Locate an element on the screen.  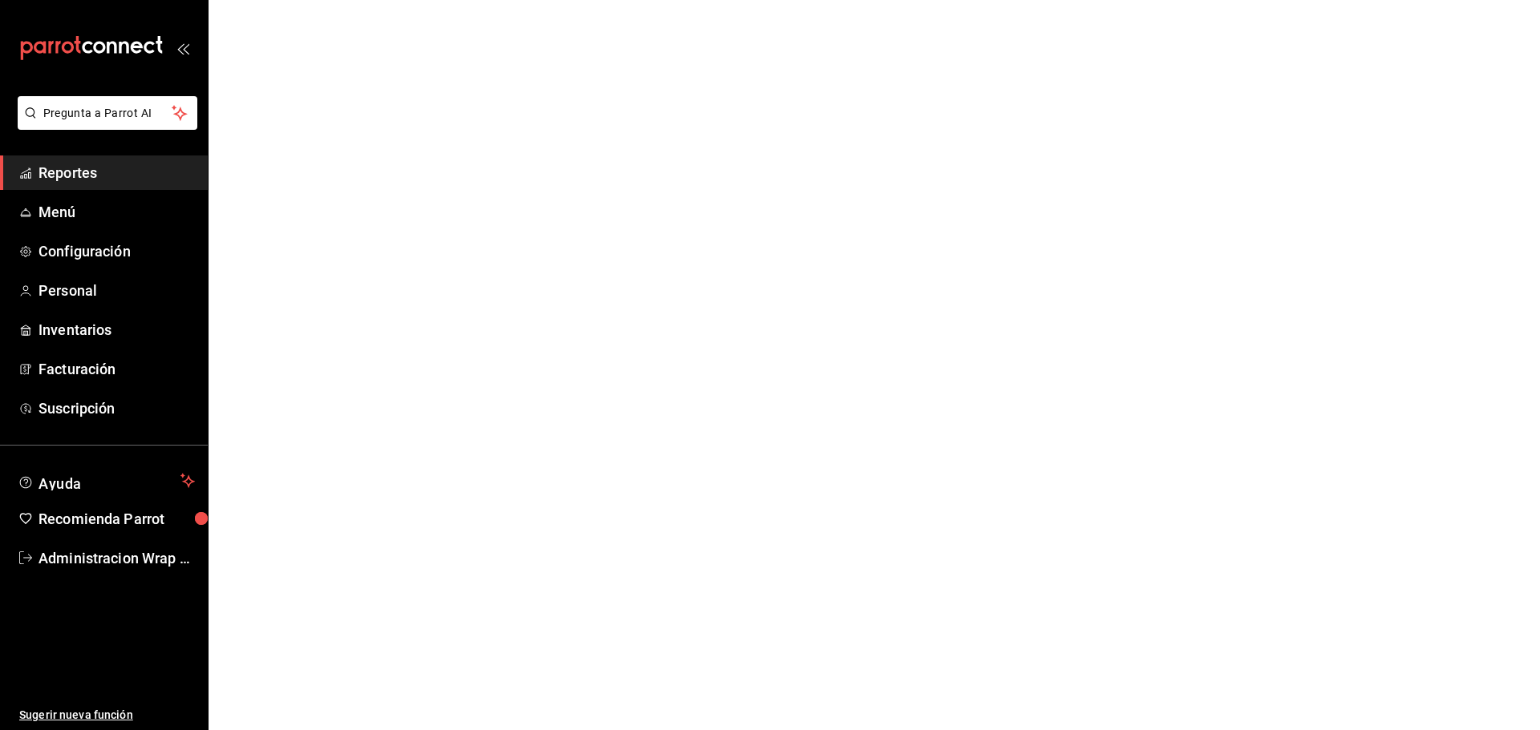
span: Menú is located at coordinates (116, 212).